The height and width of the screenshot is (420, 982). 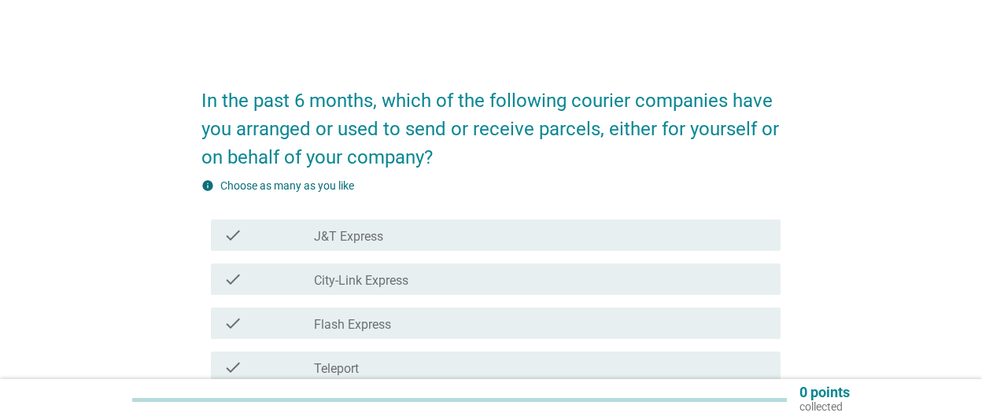 What do you see at coordinates (491, 121) in the screenshot?
I see `h2: In the past 6 months, which of the following courier companies have you arranged or used to send ...` at bounding box center [491, 121].